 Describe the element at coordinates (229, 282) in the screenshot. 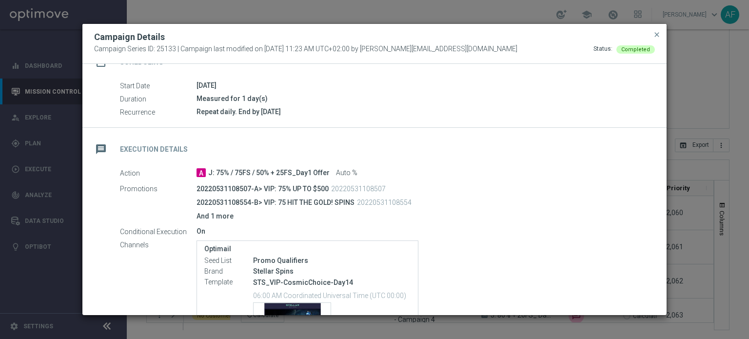

I see `label: Template` at that location.